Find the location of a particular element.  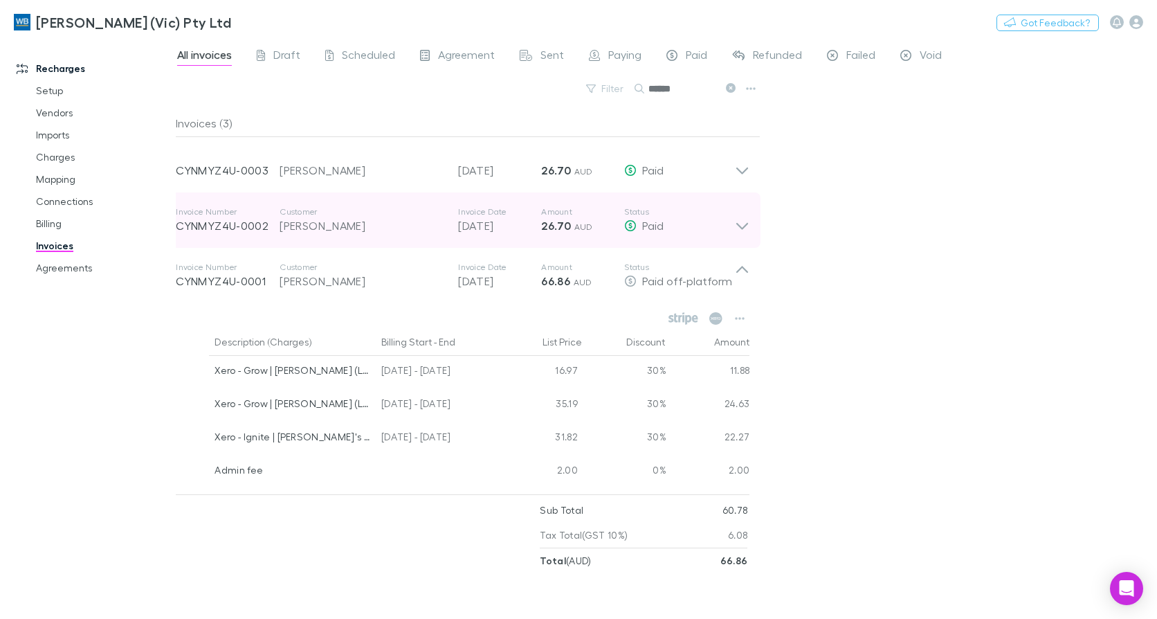

p: ( AUD ) is located at coordinates (565, 561).